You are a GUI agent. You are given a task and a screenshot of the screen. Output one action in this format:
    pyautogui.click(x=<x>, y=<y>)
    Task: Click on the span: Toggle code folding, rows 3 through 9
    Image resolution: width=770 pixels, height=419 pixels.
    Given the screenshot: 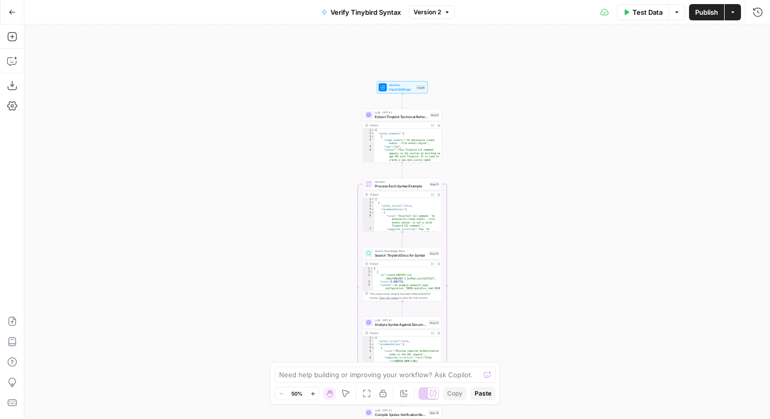 What is the action you would take?
    pyautogui.click(x=373, y=345)
    